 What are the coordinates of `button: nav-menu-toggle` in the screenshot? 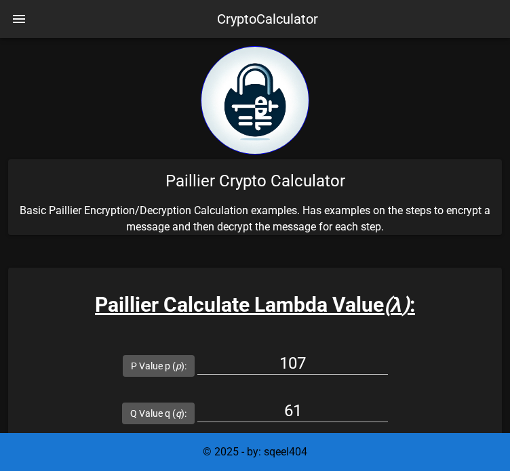 It's located at (19, 19).